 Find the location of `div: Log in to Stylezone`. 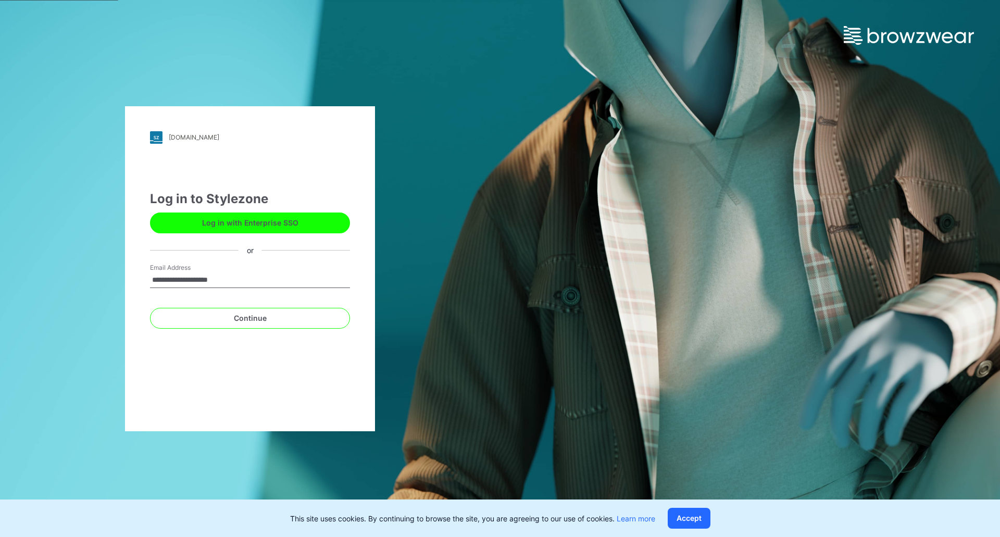

div: Log in to Stylezone is located at coordinates (250, 199).